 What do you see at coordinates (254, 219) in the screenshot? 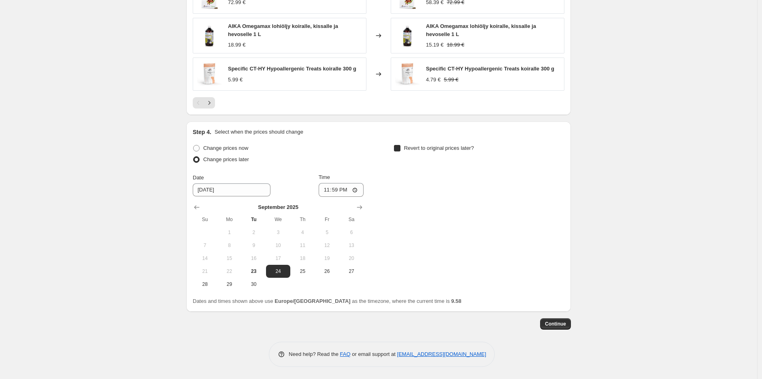
I see `th: Tuesday` at bounding box center [254, 219].